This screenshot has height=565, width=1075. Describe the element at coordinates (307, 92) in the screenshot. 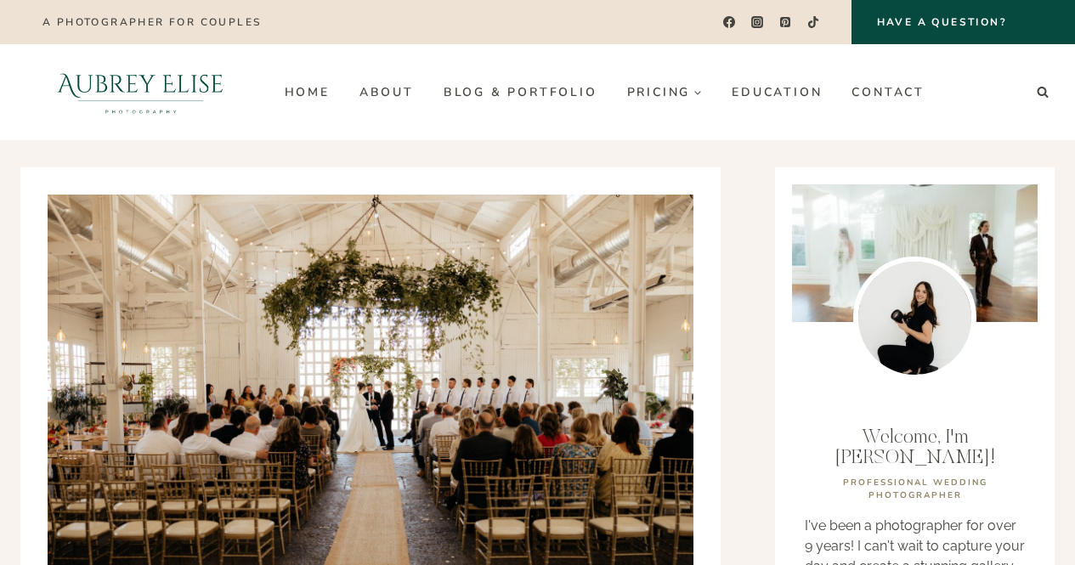

I see `a: Home` at that location.